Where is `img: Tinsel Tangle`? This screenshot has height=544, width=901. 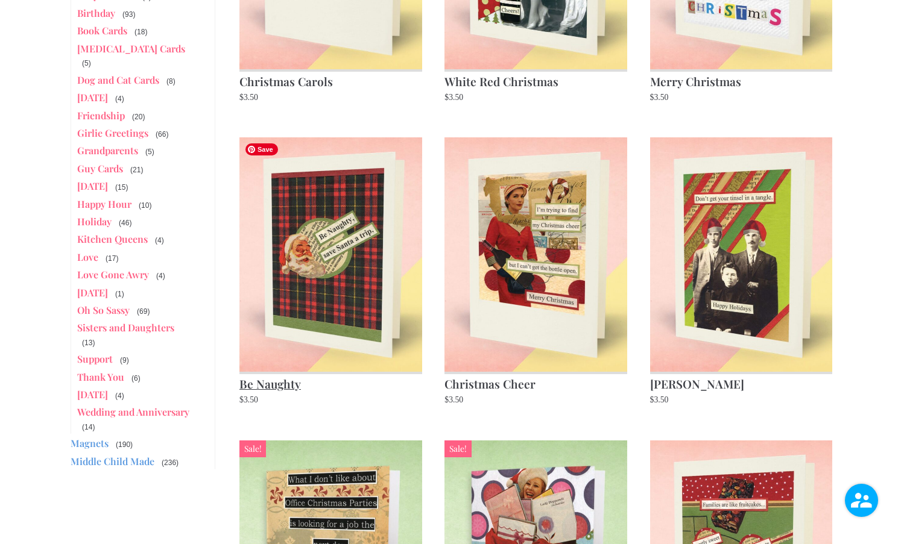
img: Tinsel Tangle is located at coordinates (741, 254).